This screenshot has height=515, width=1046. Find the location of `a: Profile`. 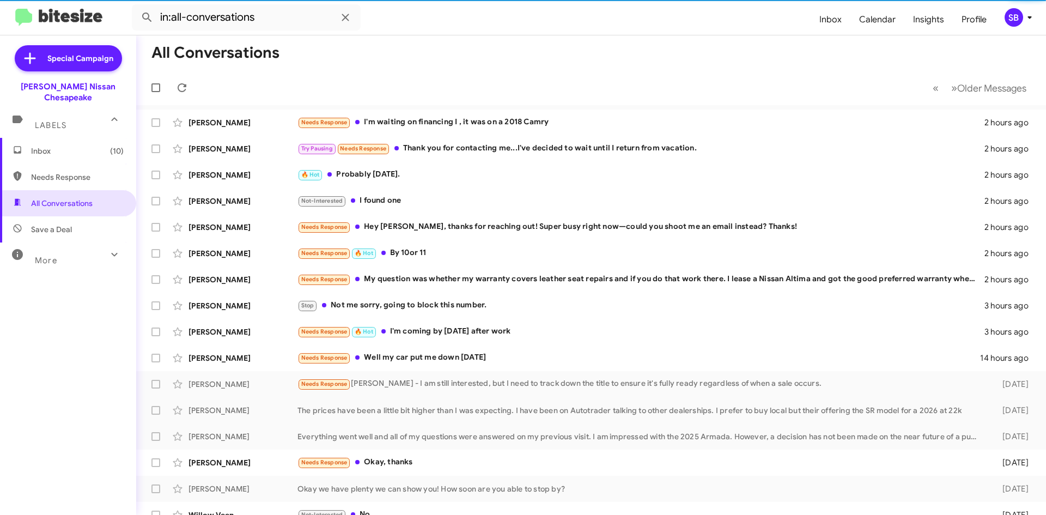

a: Profile is located at coordinates (974, 20).